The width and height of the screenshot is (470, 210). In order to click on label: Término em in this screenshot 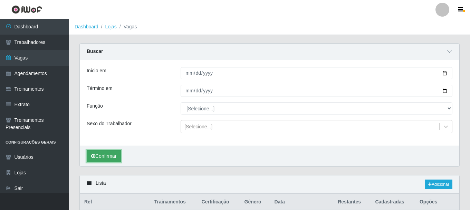, I will do `click(99, 88)`.